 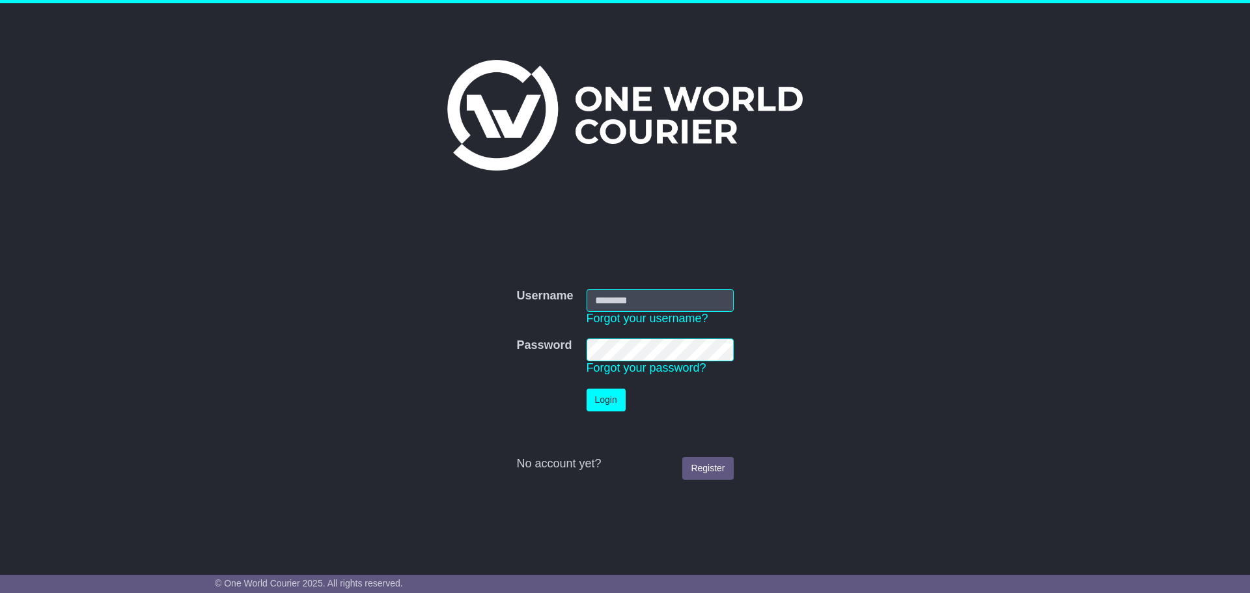 I want to click on label: Password, so click(x=544, y=346).